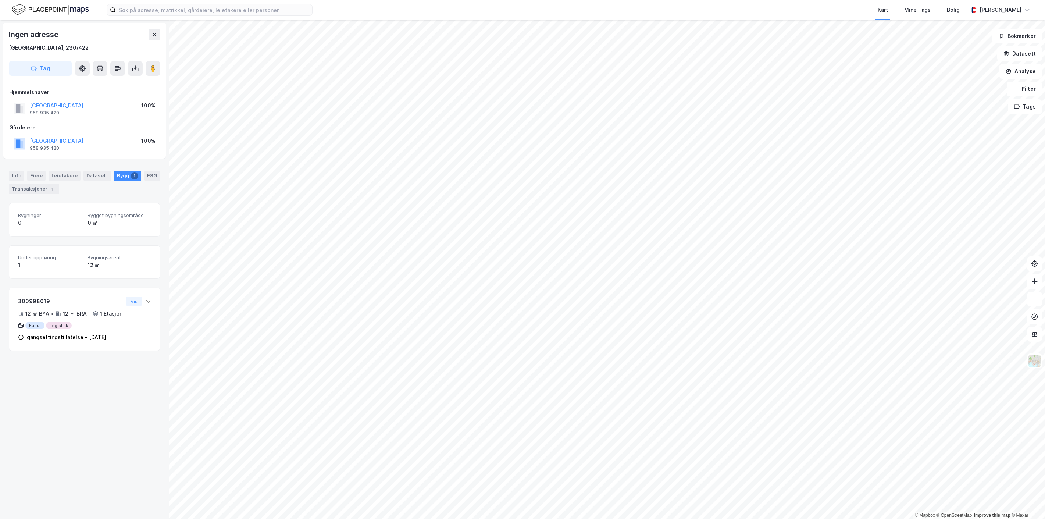  I want to click on div: Info, so click(17, 176).